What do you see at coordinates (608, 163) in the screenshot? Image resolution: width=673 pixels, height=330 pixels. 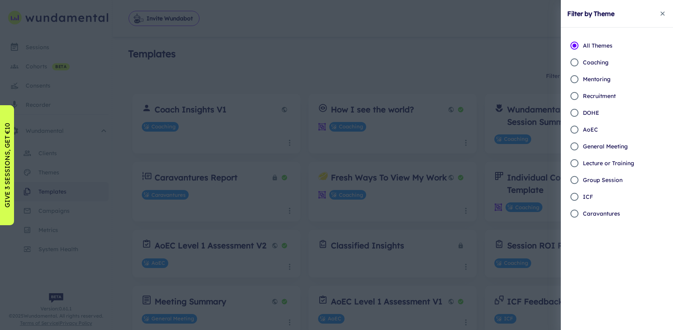 I see `p: Lecture or Training` at bounding box center [608, 163].